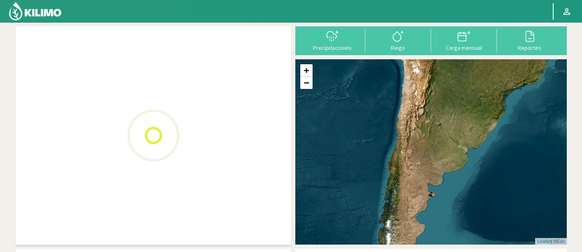  Describe the element at coordinates (530, 48) in the screenshot. I see `div: Reportes` at that location.